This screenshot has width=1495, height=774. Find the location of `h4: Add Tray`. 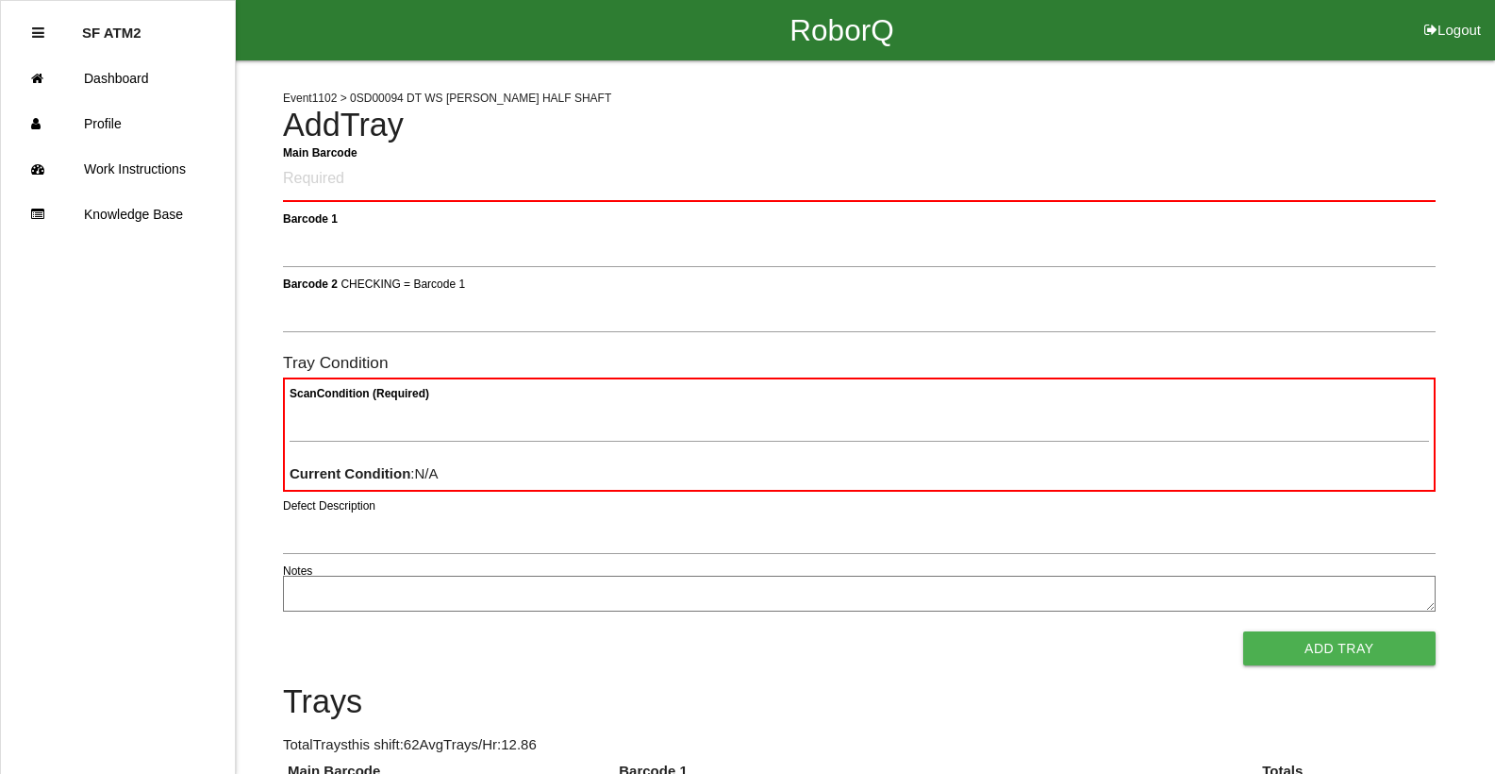

h4: Add Tray is located at coordinates (860, 125).